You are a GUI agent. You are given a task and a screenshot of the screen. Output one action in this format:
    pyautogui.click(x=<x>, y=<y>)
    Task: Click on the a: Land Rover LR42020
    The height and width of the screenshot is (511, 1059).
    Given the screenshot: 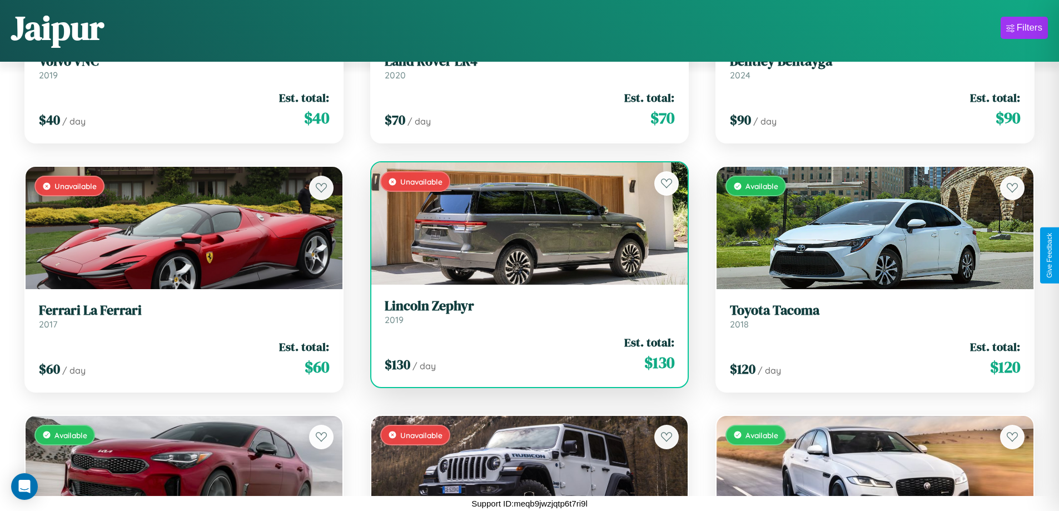 What is the action you would take?
    pyautogui.click(x=530, y=67)
    